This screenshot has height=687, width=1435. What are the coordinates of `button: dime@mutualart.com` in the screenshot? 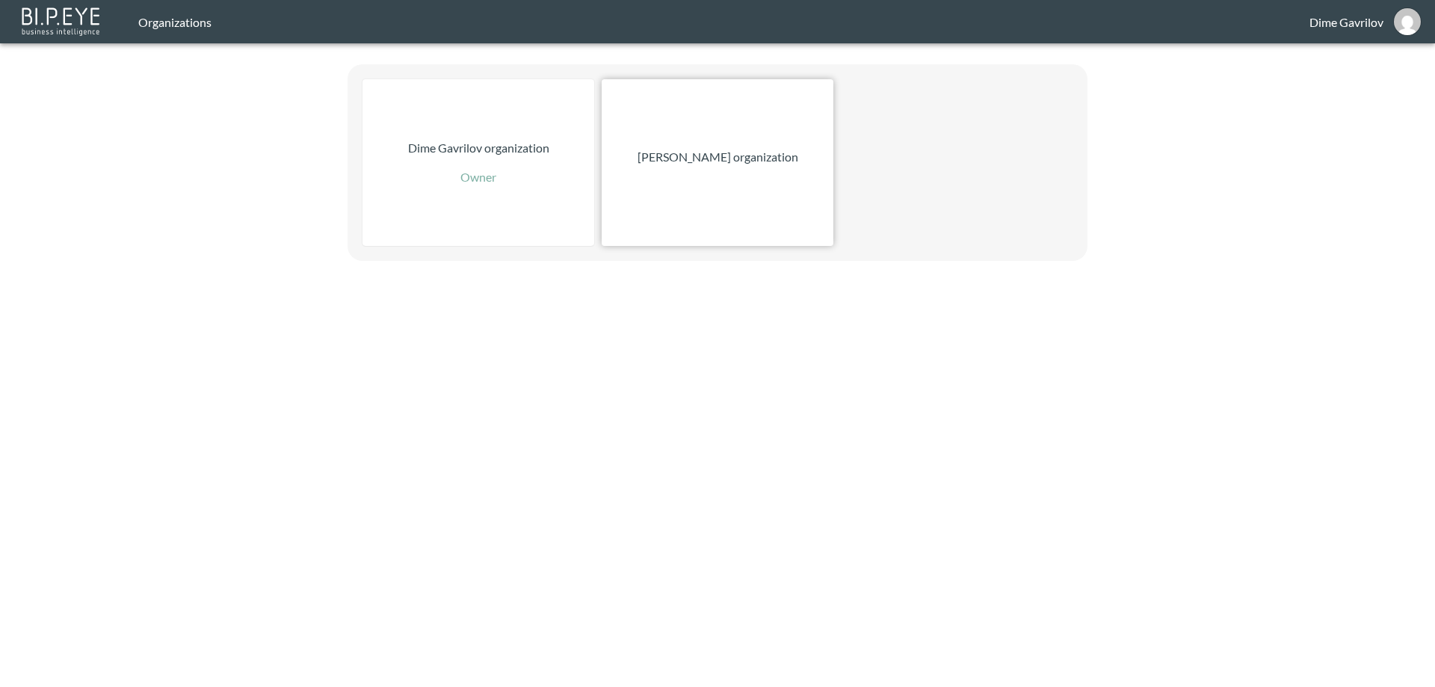 It's located at (1408, 22).